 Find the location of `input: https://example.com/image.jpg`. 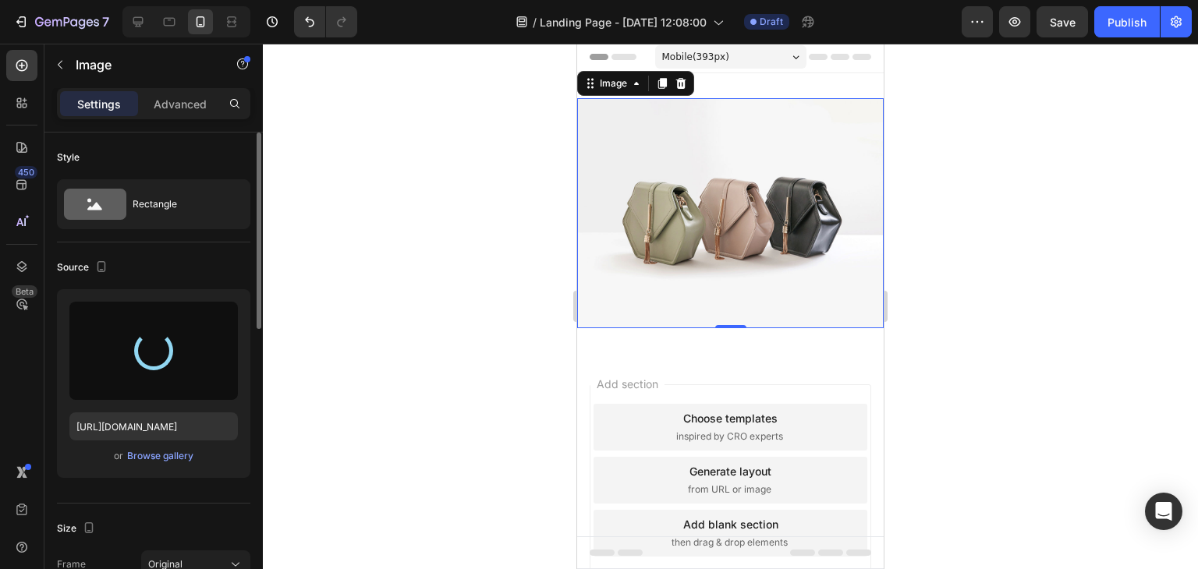

input: https://example.com/image.jpg is located at coordinates (154, 427).